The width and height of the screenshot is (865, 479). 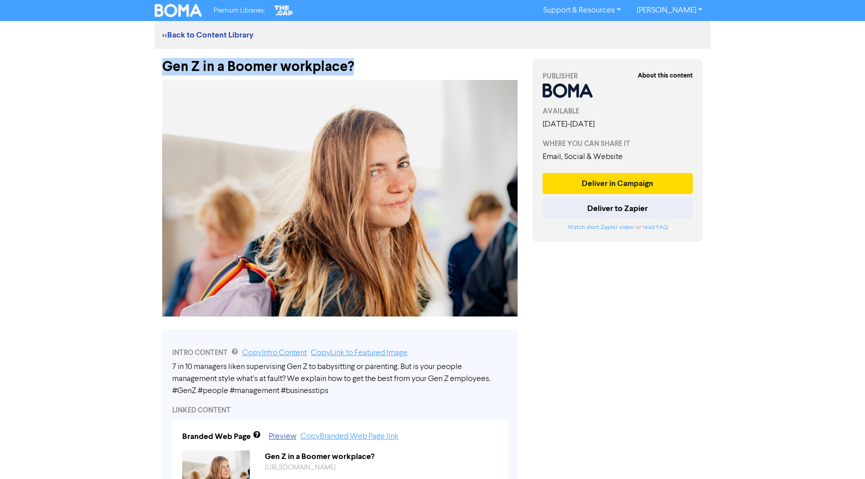 What do you see at coordinates (274, 353) in the screenshot?
I see `a: Copy Intro Content` at bounding box center [274, 353].